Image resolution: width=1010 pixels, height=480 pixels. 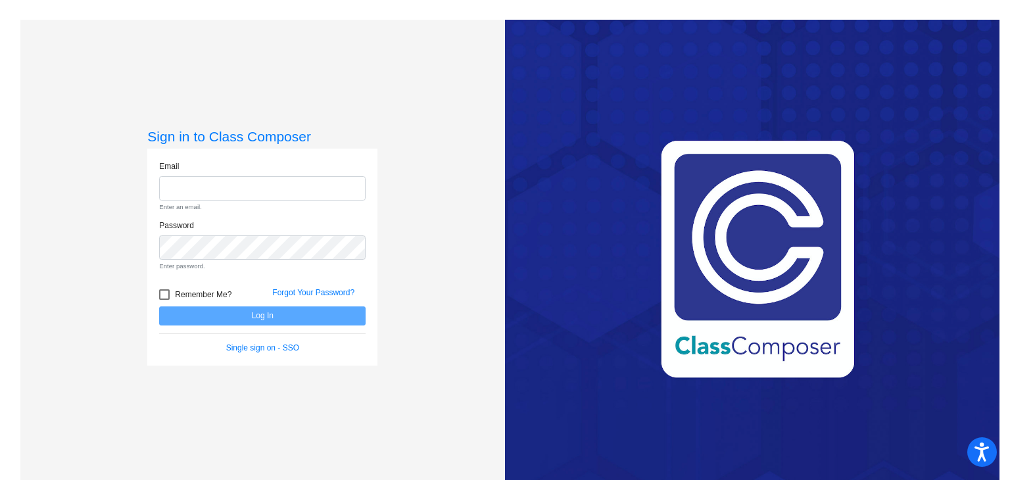 I want to click on h3: Sign in to Class Composer, so click(x=262, y=136).